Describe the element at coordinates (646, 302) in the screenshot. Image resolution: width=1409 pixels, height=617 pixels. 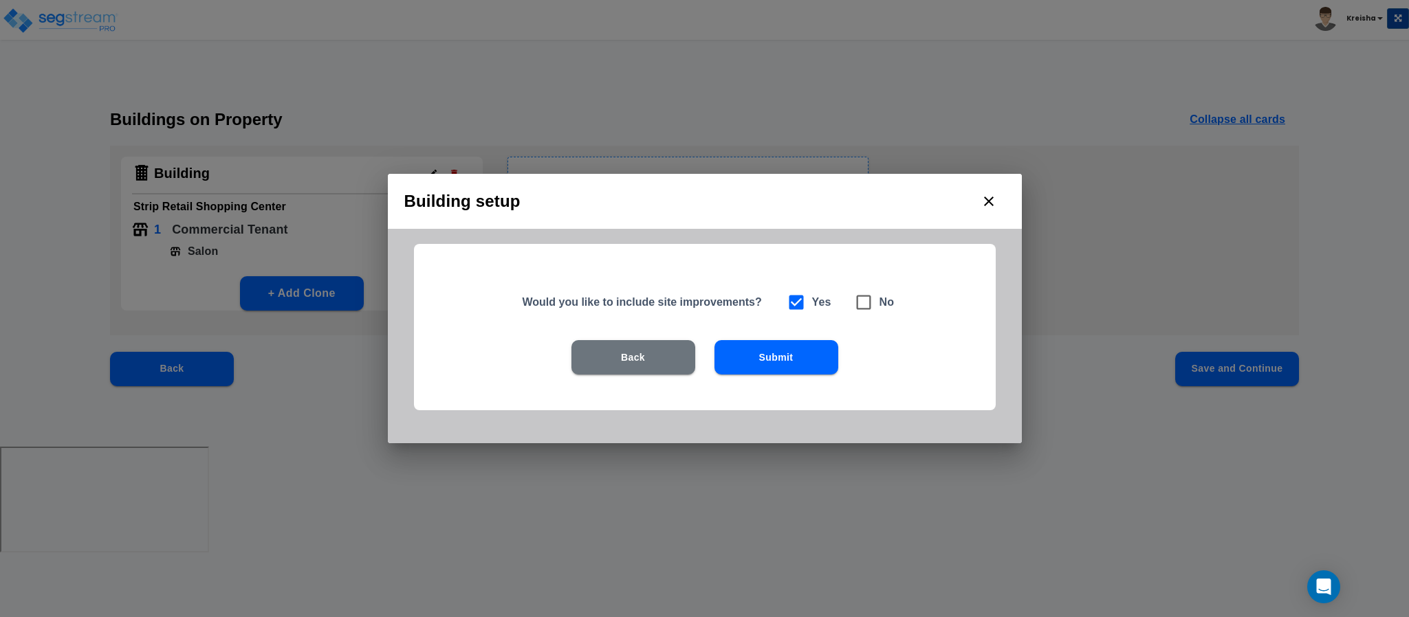
I see `h5: Would you like to include site improvements?` at that location.